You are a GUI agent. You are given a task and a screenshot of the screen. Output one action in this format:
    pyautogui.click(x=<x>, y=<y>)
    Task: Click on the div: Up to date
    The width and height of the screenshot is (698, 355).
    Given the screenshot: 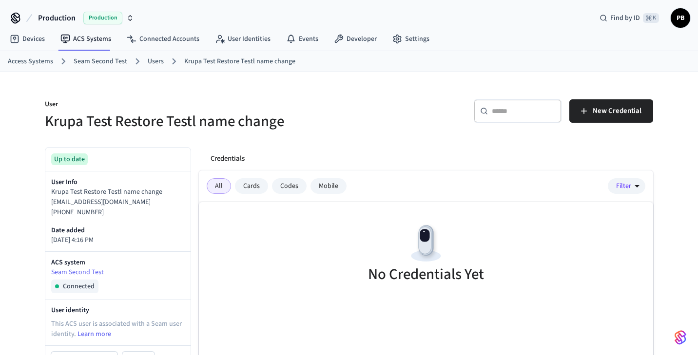 What is the action you would take?
    pyautogui.click(x=69, y=159)
    